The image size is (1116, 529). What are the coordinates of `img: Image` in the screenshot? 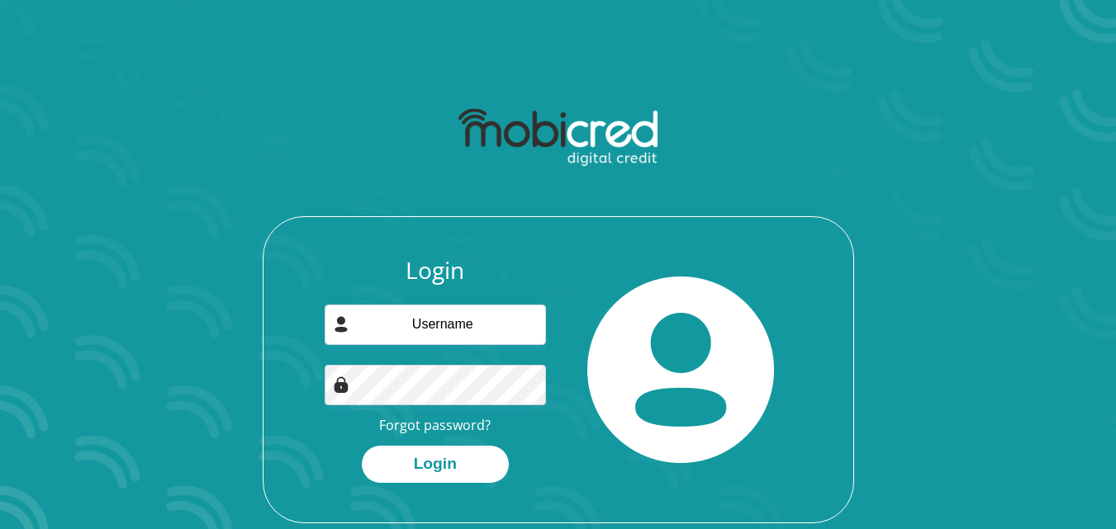 It's located at (341, 385).